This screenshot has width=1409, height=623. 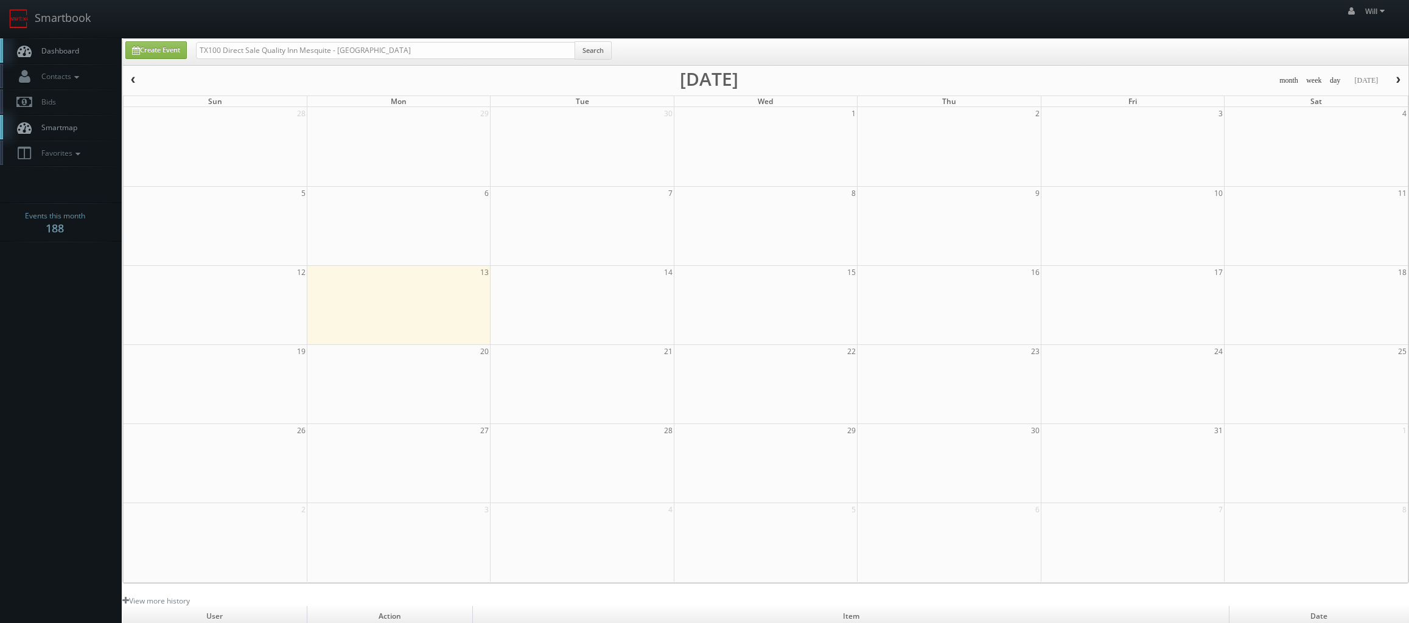 What do you see at coordinates (55, 228) in the screenshot?
I see `strong: 188` at bounding box center [55, 228].